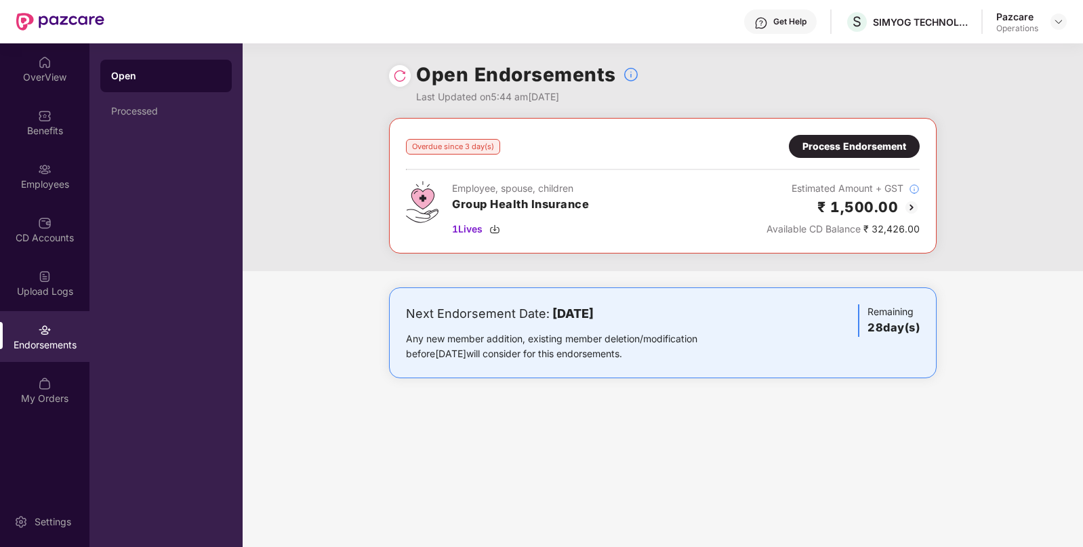 Image resolution: width=1083 pixels, height=547 pixels. I want to click on div: Next Endorsement Date:, so click(573, 314).